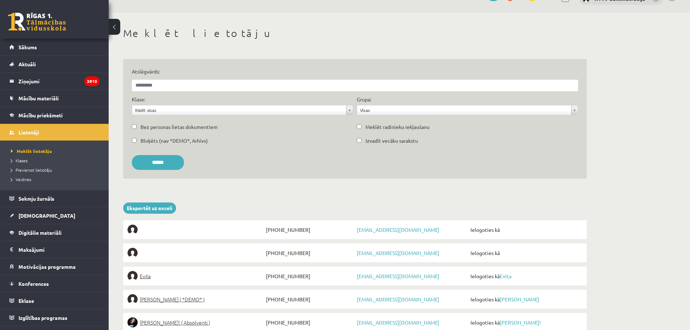 Image resolution: width=690 pixels, height=330 pixels. What do you see at coordinates (56, 151) in the screenshot?
I see `a: Meklēt lietotāju` at bounding box center [56, 151].